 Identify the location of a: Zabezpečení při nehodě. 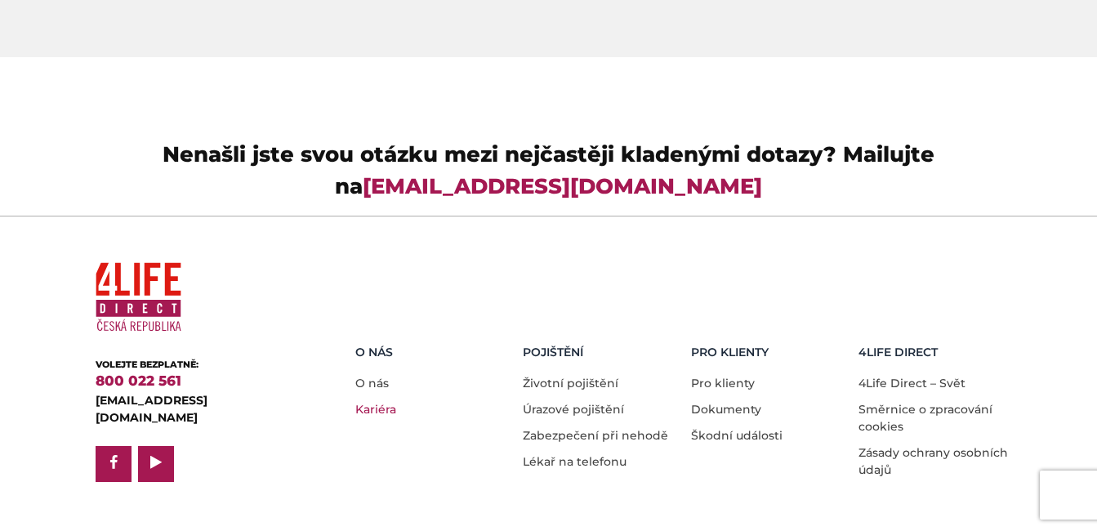
(595, 435).